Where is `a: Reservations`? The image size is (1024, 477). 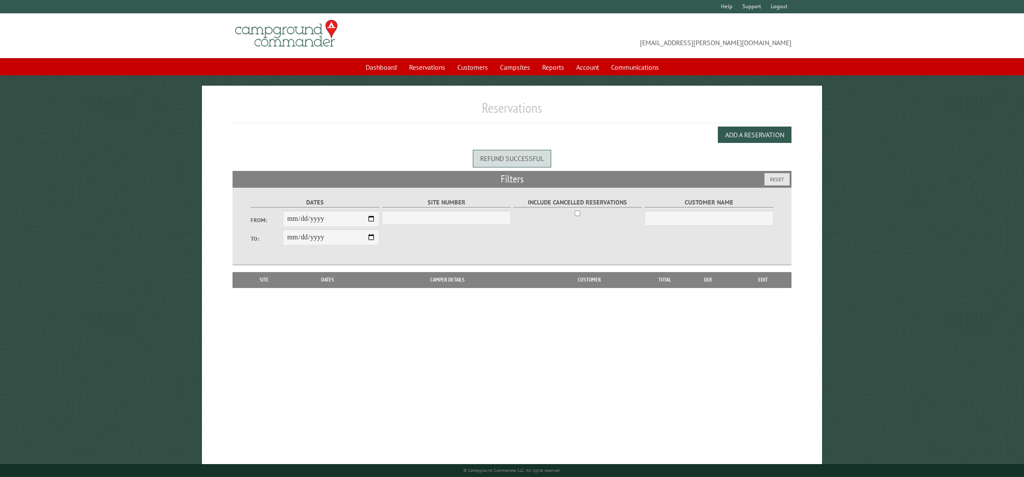 a: Reservations is located at coordinates (427, 67).